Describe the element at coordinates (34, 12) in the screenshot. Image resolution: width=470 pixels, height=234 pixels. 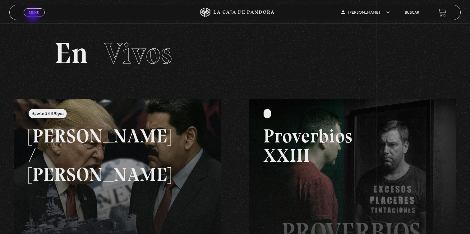
I see `span: Menu` at that location.